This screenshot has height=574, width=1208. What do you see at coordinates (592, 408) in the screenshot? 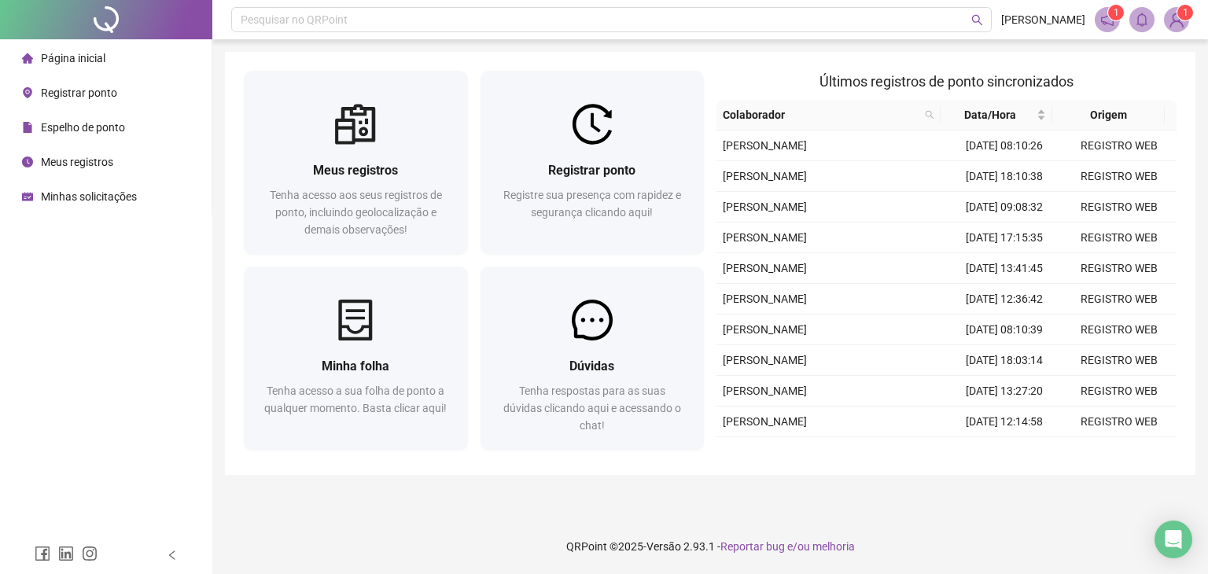
I see `span: Tenha respostas para as suas dúvidas clicando aqui e acessando o chat!` at bounding box center [592, 408].